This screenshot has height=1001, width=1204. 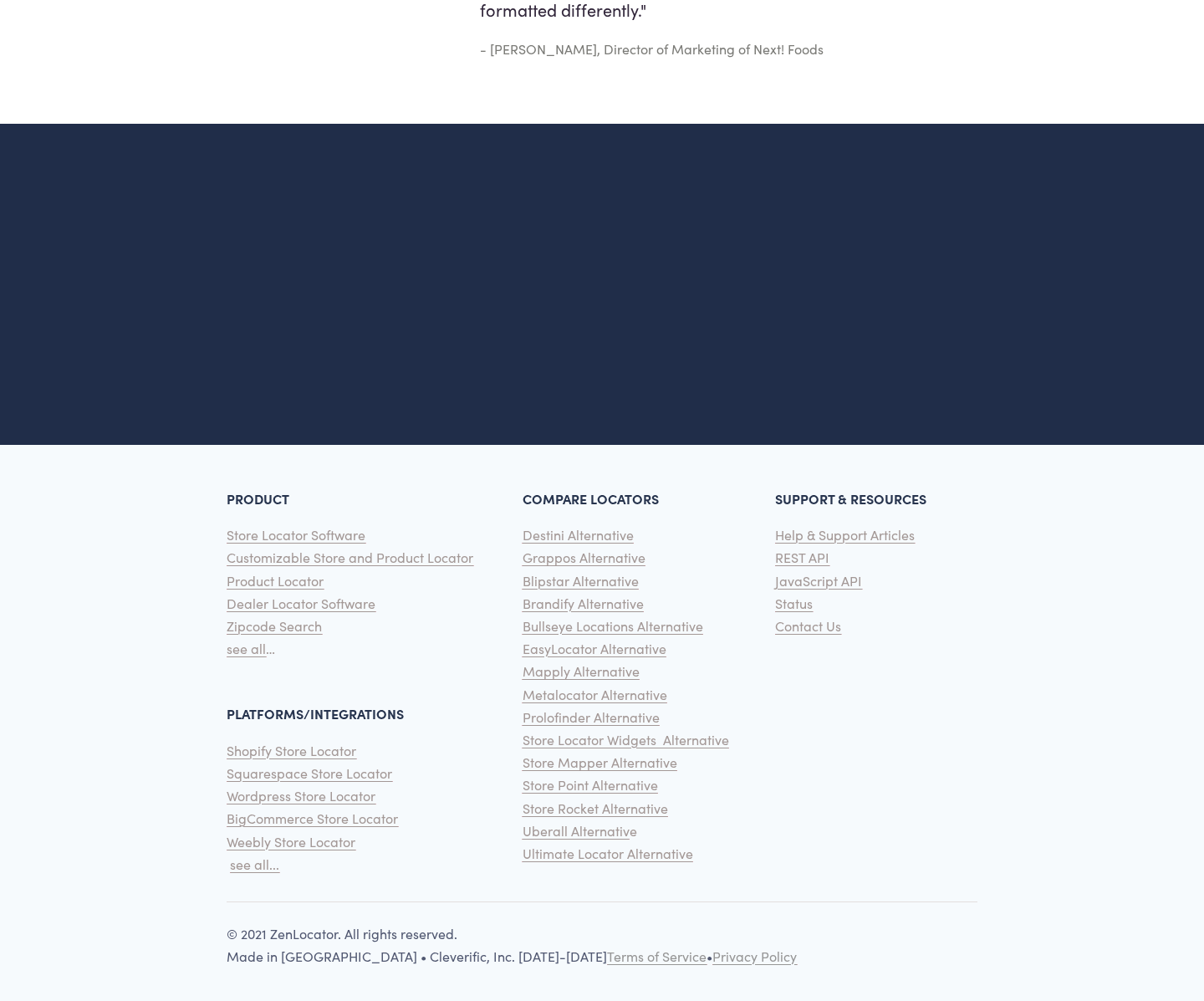 What do you see at coordinates (274, 625) in the screenshot?
I see `a: Zipcode Search` at bounding box center [274, 625].